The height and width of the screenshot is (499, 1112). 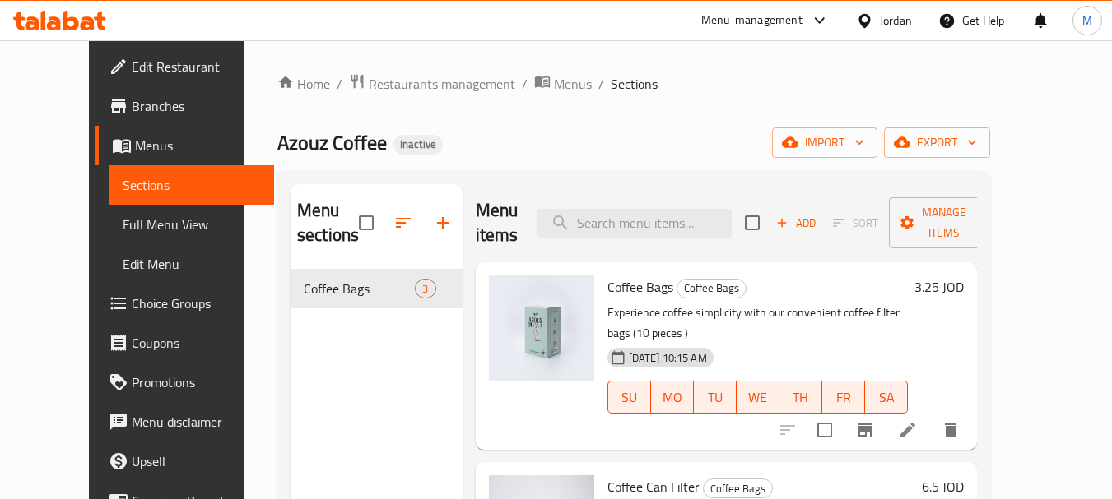 What do you see at coordinates (758, 397) in the screenshot?
I see `span: WE` at bounding box center [758, 397].